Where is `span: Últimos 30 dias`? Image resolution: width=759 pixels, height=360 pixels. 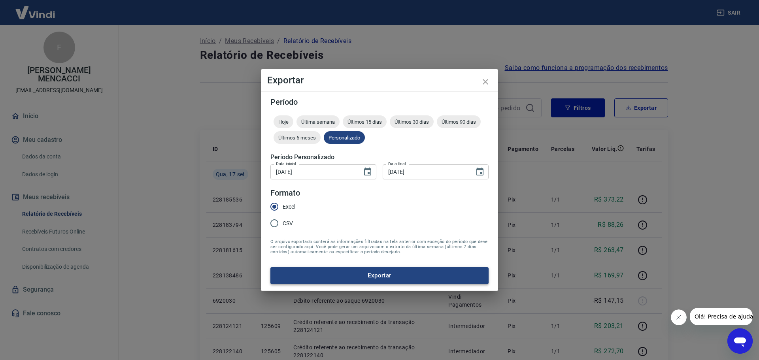
span: Últimos 30 dias is located at coordinates (412, 122).